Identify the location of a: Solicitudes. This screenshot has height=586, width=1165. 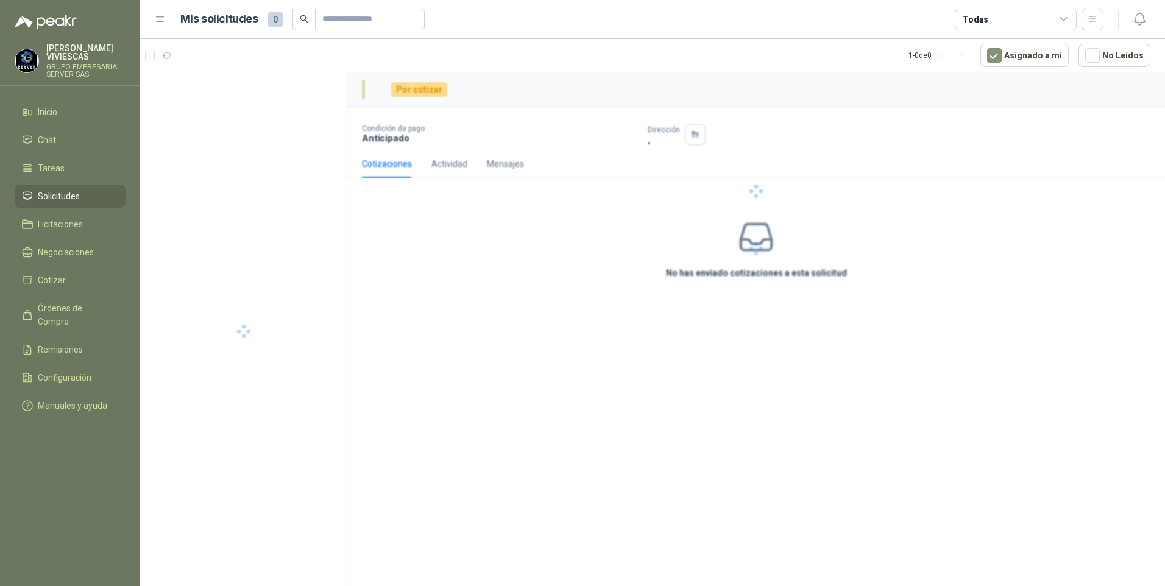
(70, 196).